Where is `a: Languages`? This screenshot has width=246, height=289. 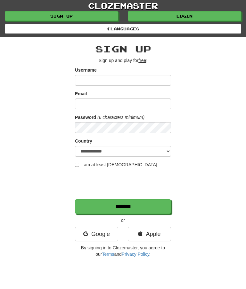 a: Languages is located at coordinates (123, 29).